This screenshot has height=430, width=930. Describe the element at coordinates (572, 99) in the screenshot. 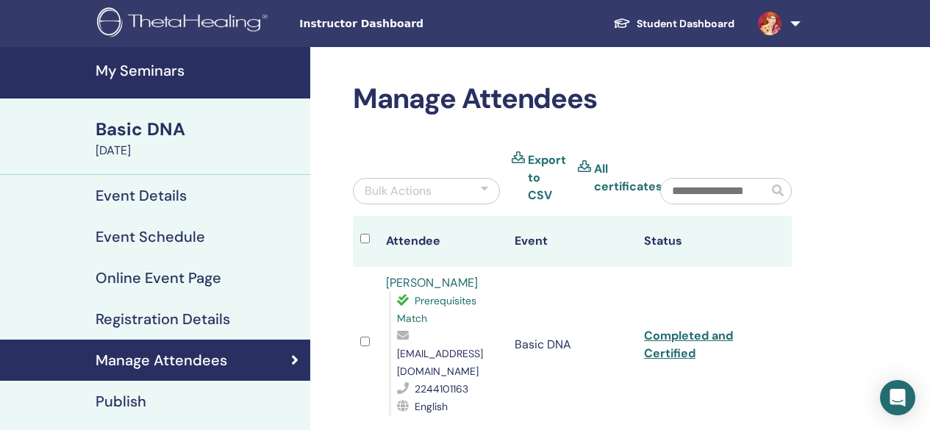

I see `h2: Manage Attendees` at that location.